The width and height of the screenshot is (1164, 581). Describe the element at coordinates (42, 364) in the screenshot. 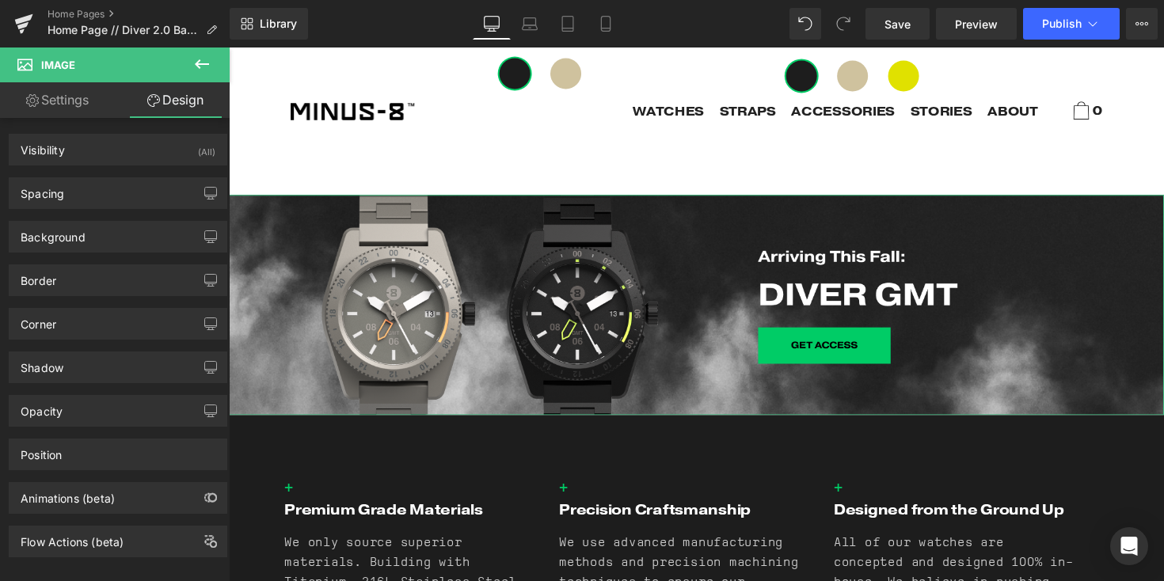

I see `div: Shadow` at that location.